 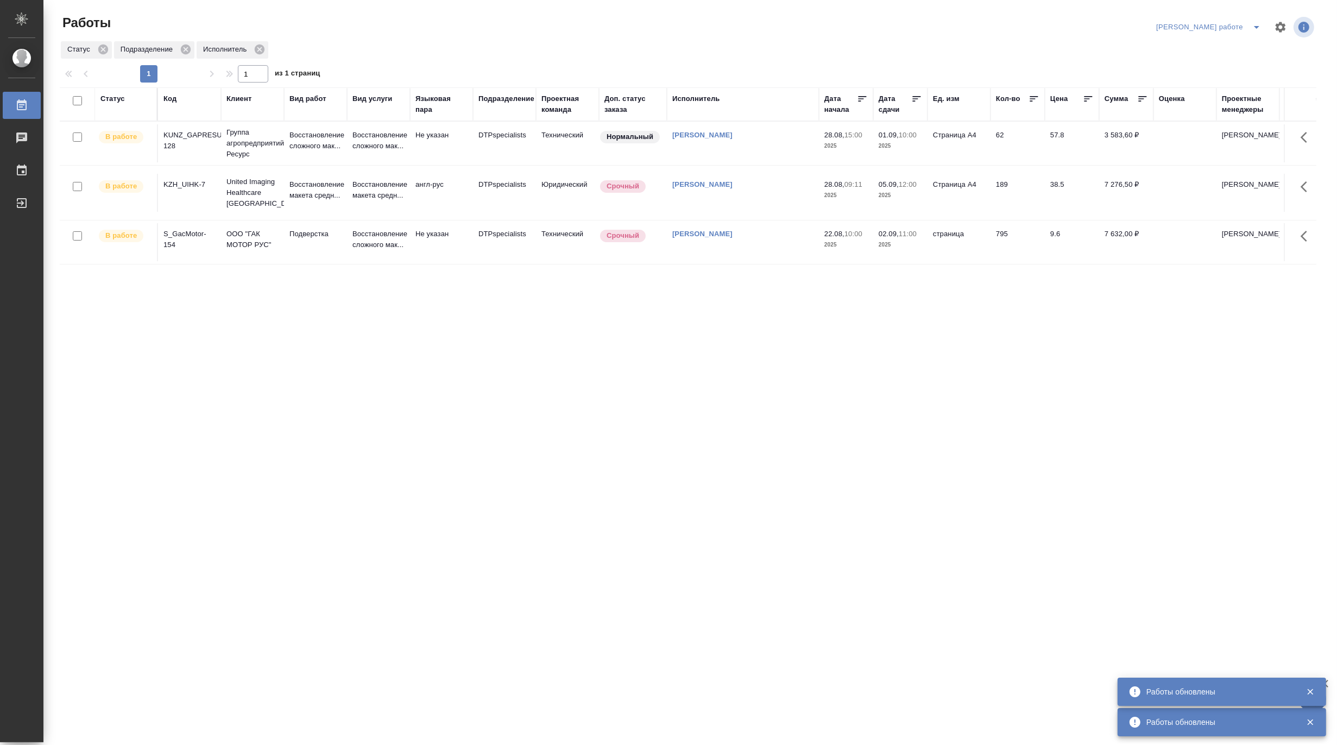 What do you see at coordinates (633, 104) in the screenshot?
I see `div: Доп. статус заказа` at bounding box center [633, 104].